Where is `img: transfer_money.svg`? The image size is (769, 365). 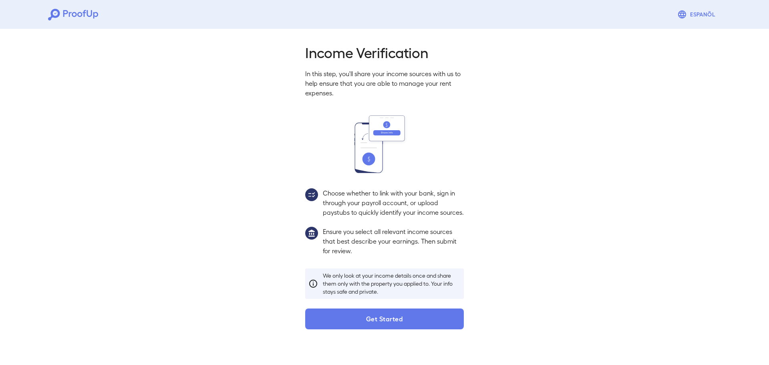 img: transfer_money.svg is located at coordinates (385, 144).